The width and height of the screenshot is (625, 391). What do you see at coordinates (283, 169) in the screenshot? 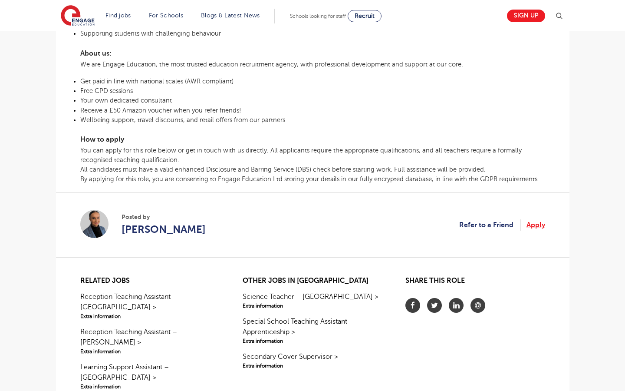
I see `span: All candidates must have a valid enhanced Disclosure and Barring Service (DBS) check before start...` at bounding box center [283, 169].